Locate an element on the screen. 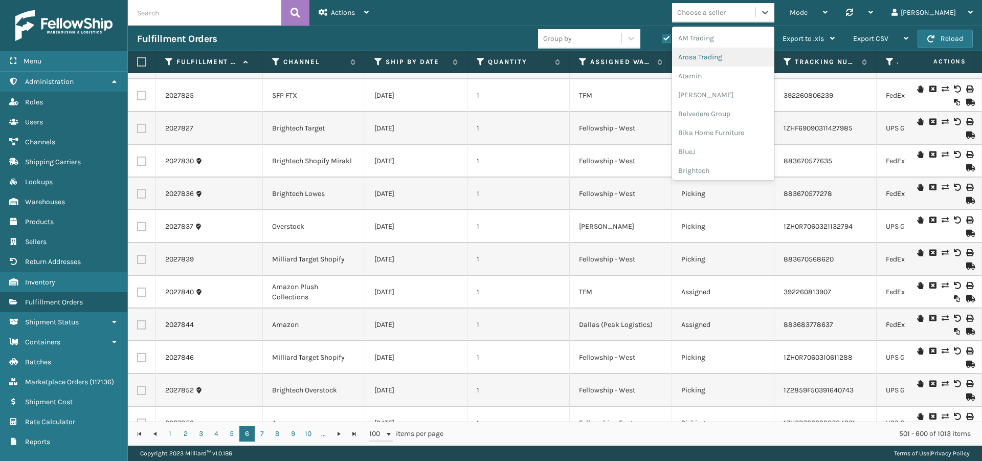  a: 392260813907 is located at coordinates (807, 291).